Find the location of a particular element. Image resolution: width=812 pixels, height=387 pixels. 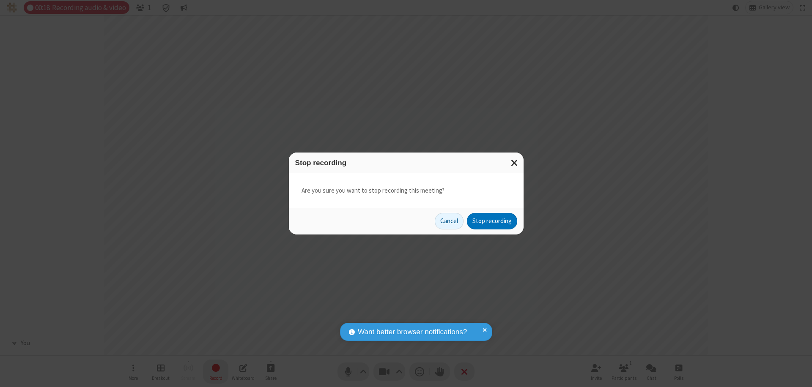

button: Close modal is located at coordinates (515, 163).